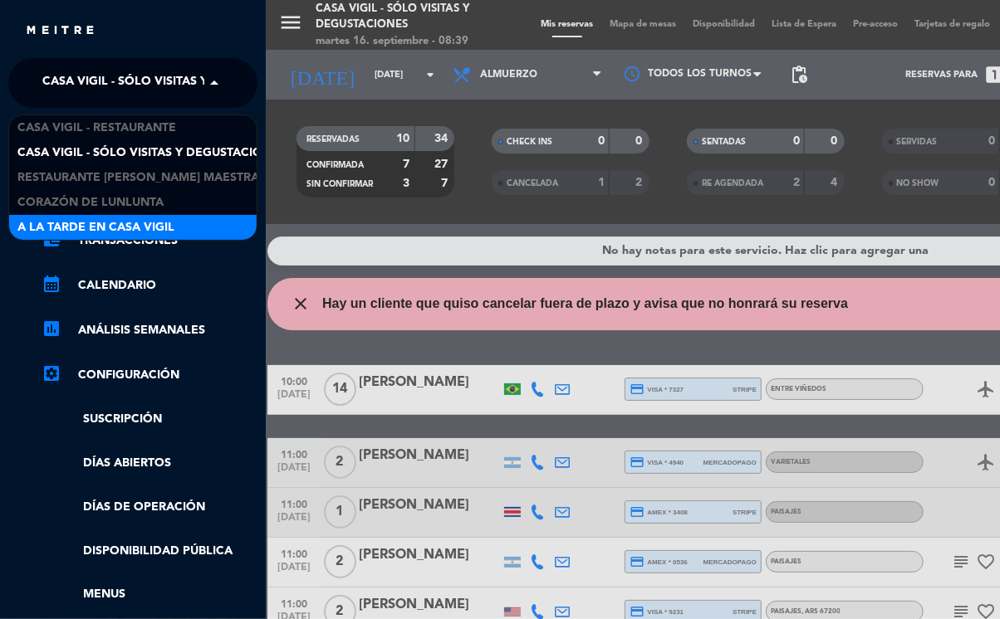 Image resolution: width=1000 pixels, height=619 pixels. What do you see at coordinates (149, 463) in the screenshot?
I see `a: Días abiertos` at bounding box center [149, 463].